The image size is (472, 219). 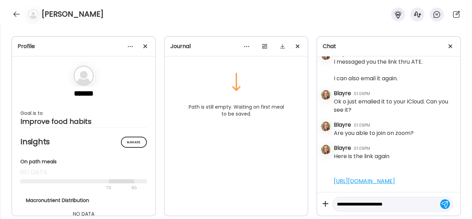 What do you see at coordinates (362, 94) in the screenshot?
I see `div: 01:06PM` at bounding box center [362, 94].